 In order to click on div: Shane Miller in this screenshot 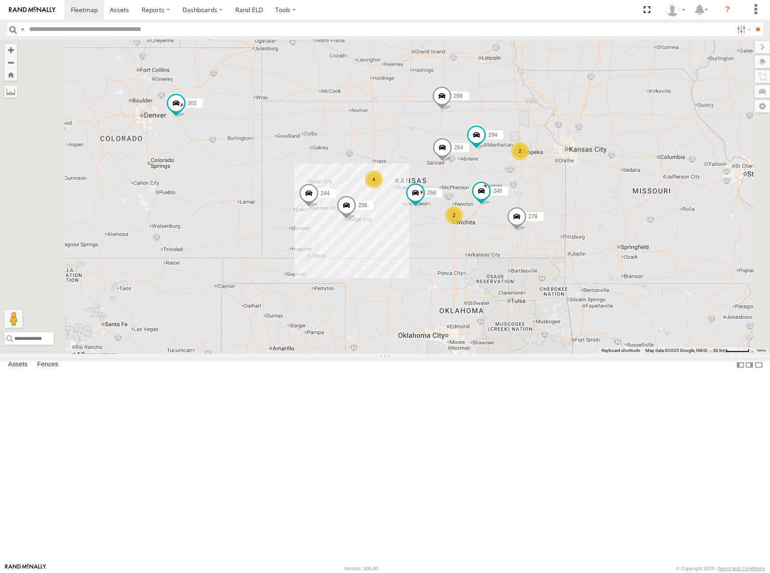, I will do `click(675, 10)`.